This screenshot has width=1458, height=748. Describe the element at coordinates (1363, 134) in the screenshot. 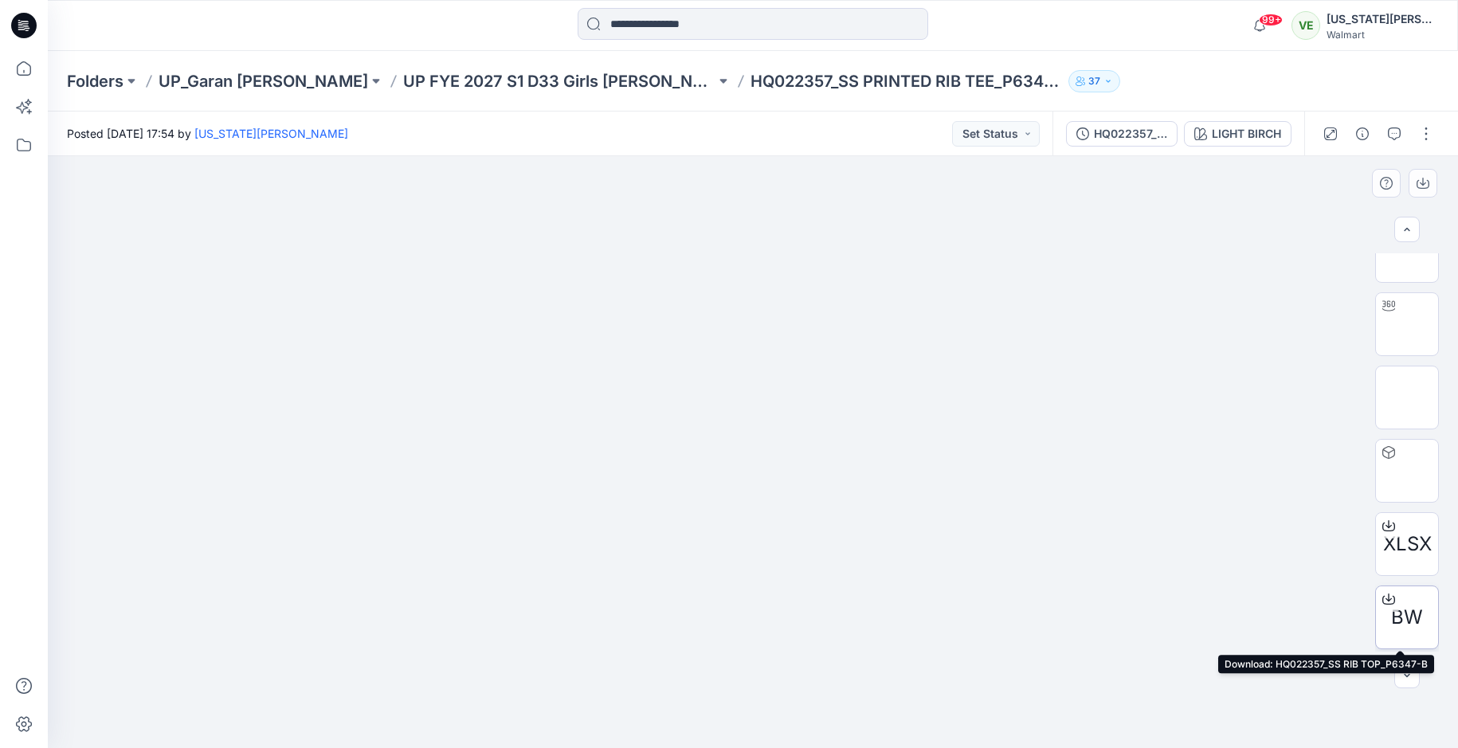

I see `button: Details` at that location.